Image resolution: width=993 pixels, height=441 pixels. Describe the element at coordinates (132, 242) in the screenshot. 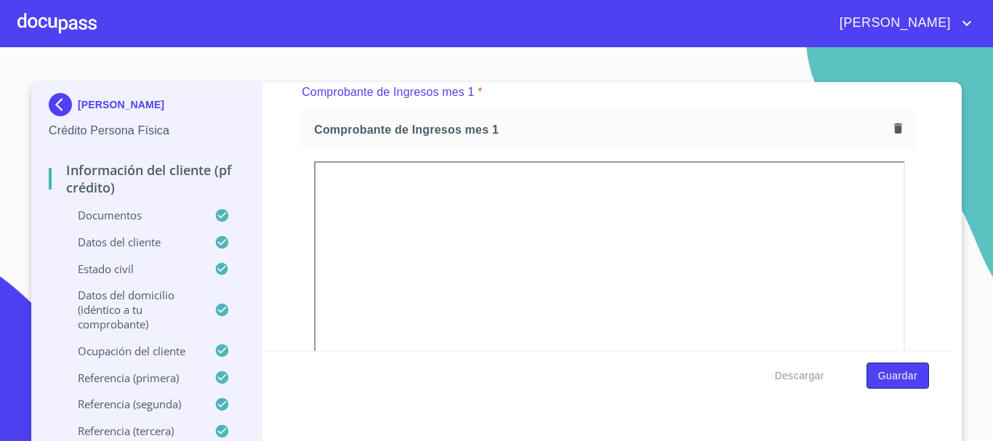

I see `p: Datos del cliente` at that location.